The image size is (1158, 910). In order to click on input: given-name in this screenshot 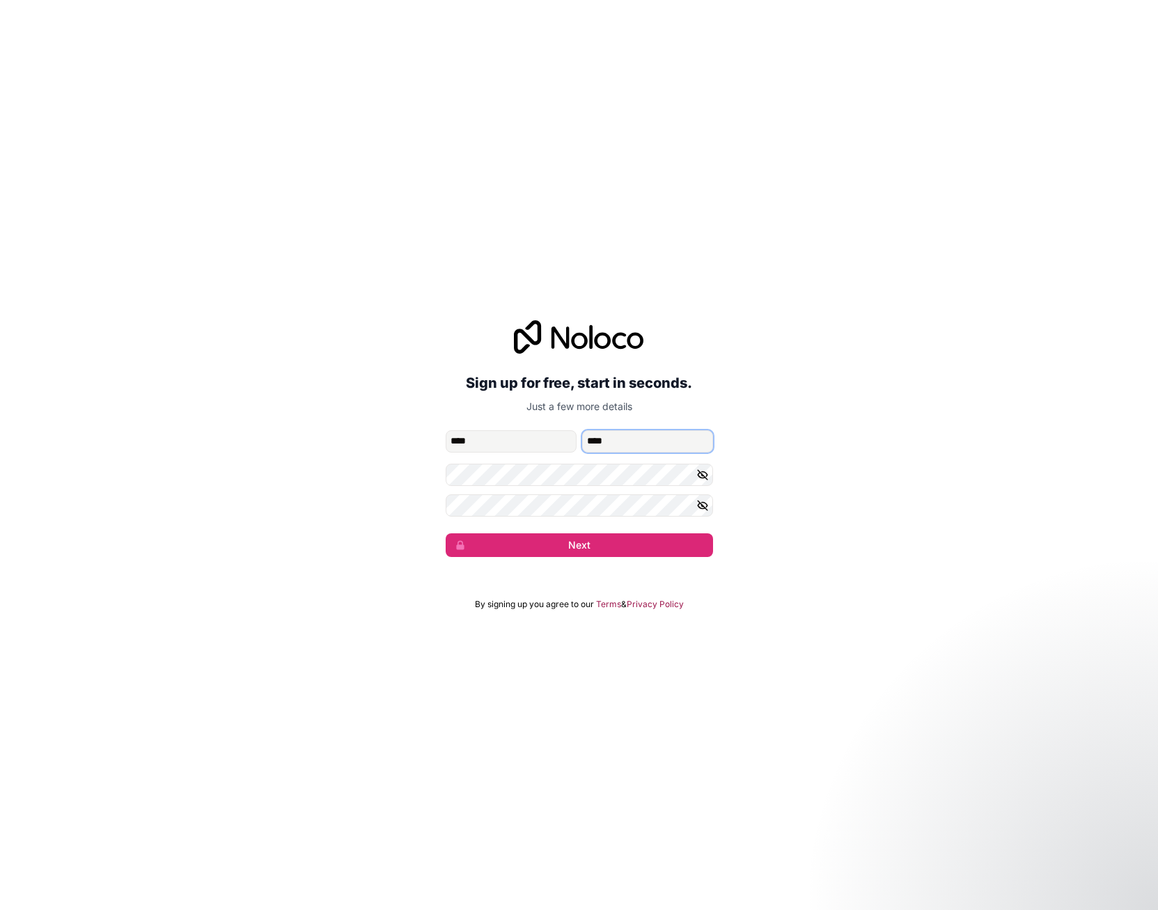, I will do `click(511, 442)`.